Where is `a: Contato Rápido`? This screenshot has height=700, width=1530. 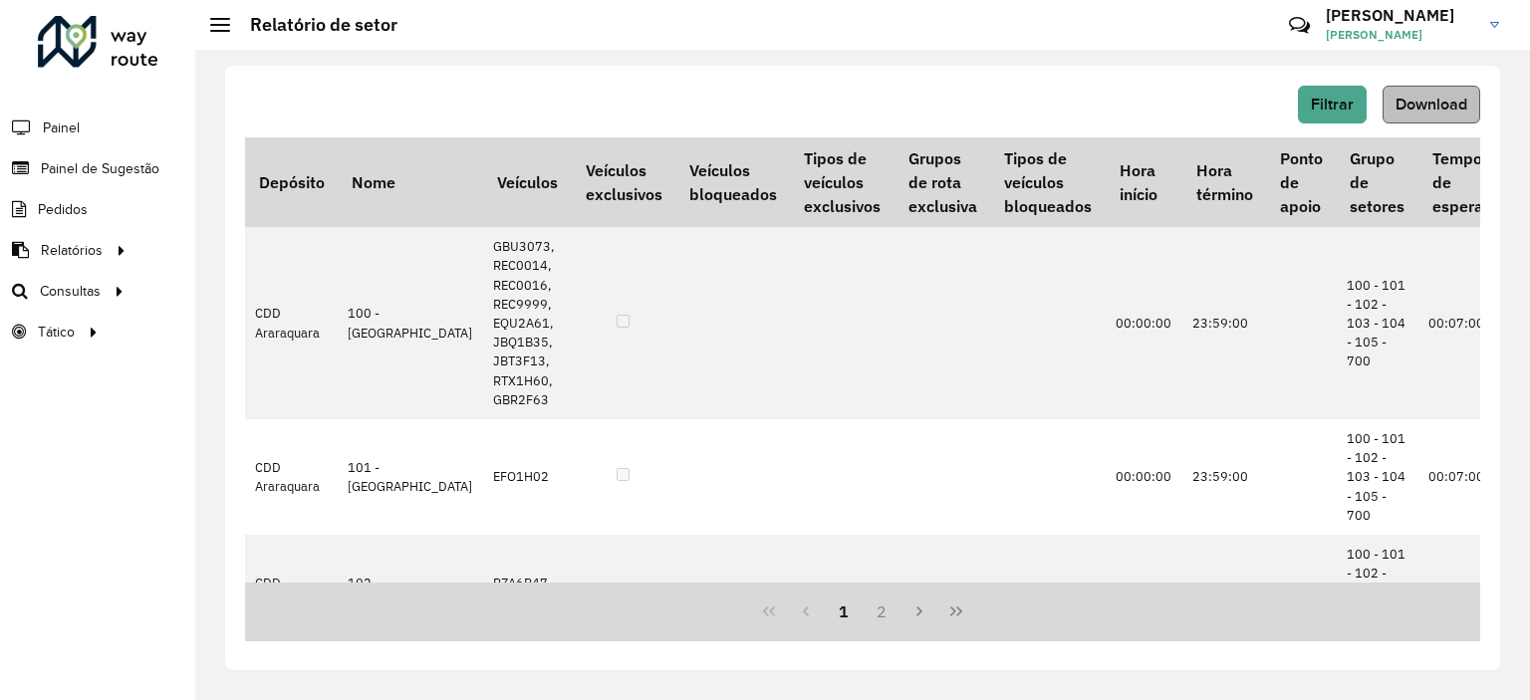 a: Contato Rápido is located at coordinates (1299, 25).